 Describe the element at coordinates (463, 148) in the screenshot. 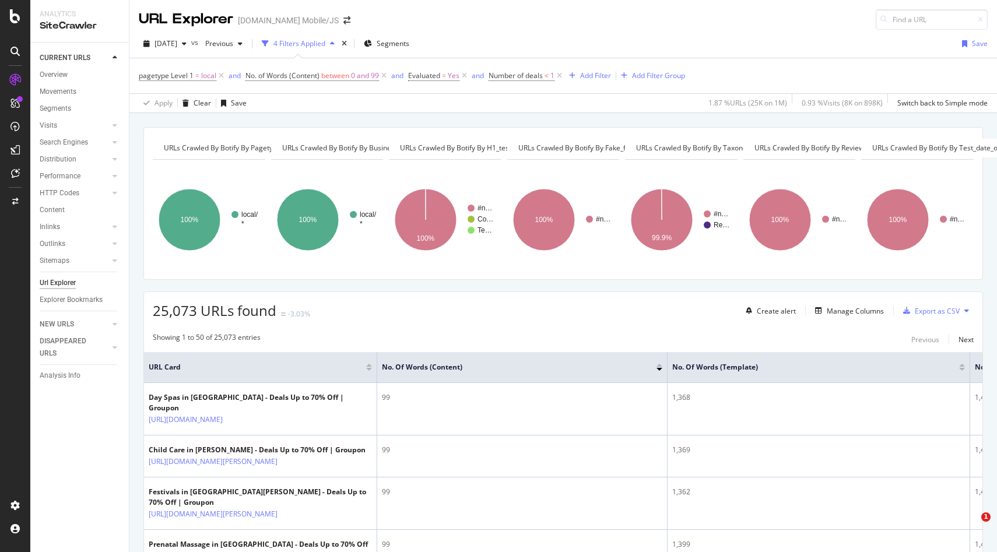

I see `h4: URLs Crawled By Botify By h1_test` at that location.